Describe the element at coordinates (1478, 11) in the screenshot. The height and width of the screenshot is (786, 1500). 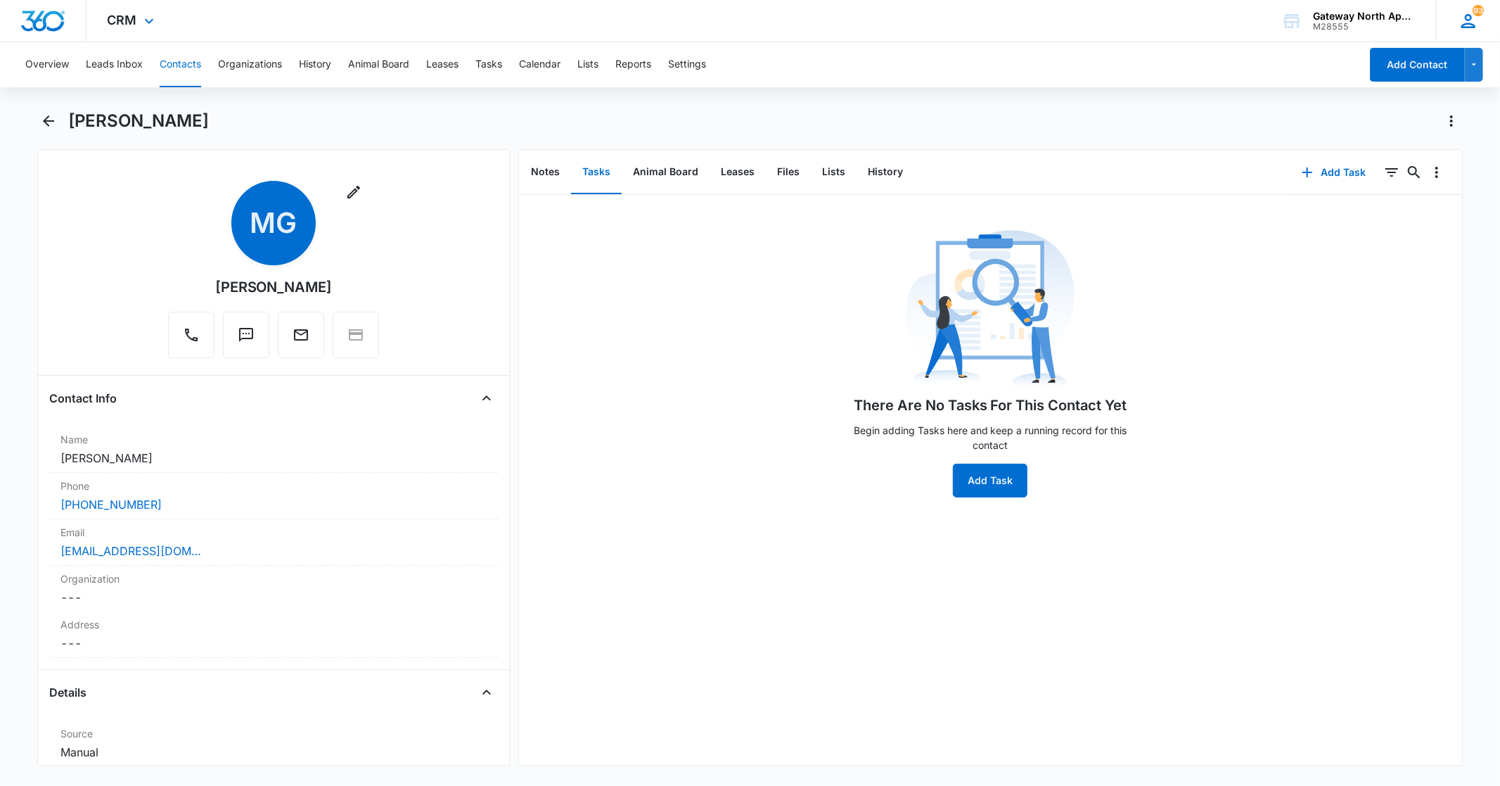
I see `span: 93` at that location.